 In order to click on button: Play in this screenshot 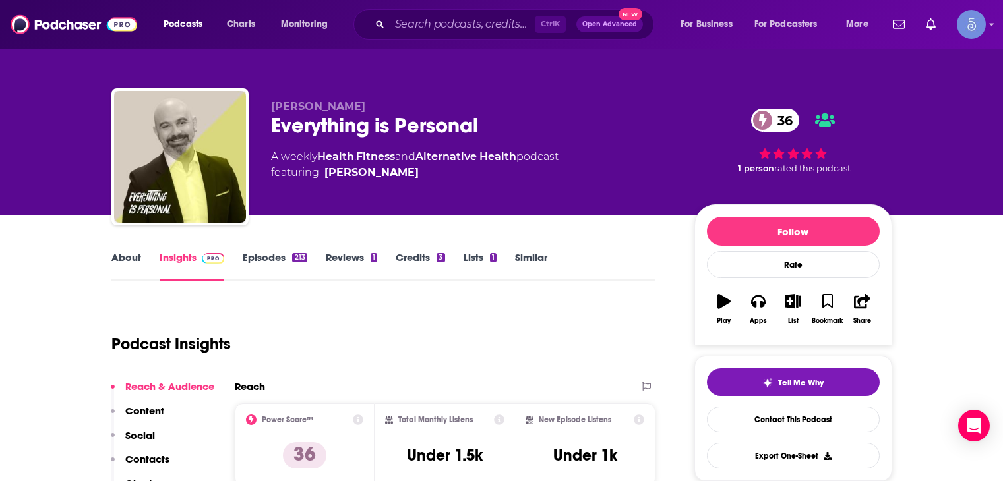, I will do `click(724, 309)`.